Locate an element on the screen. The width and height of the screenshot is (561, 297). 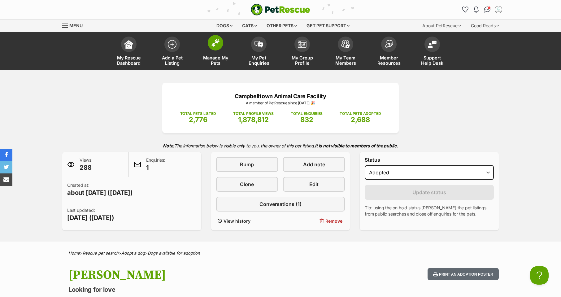
p: Last updated: is located at coordinates (91, 215).